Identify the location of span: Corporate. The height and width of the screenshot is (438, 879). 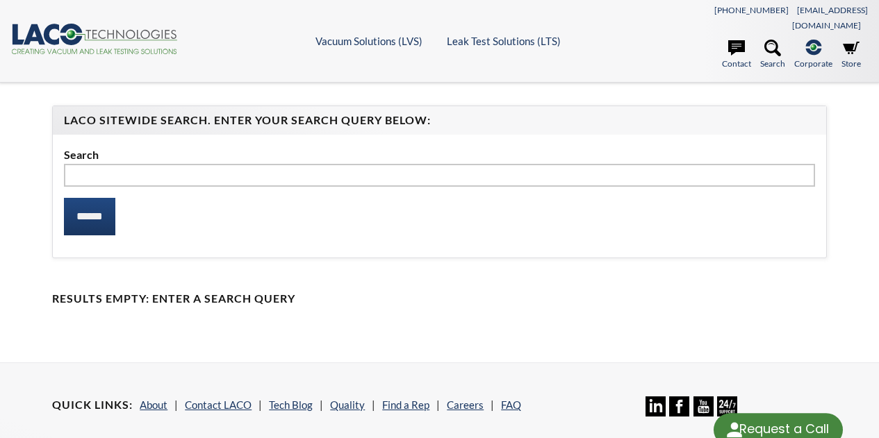
(813, 63).